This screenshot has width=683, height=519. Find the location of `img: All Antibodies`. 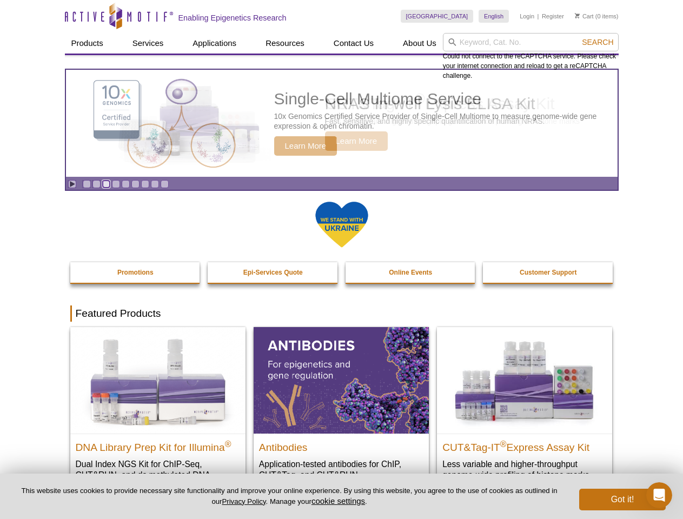

img: All Antibodies is located at coordinates (341, 380).